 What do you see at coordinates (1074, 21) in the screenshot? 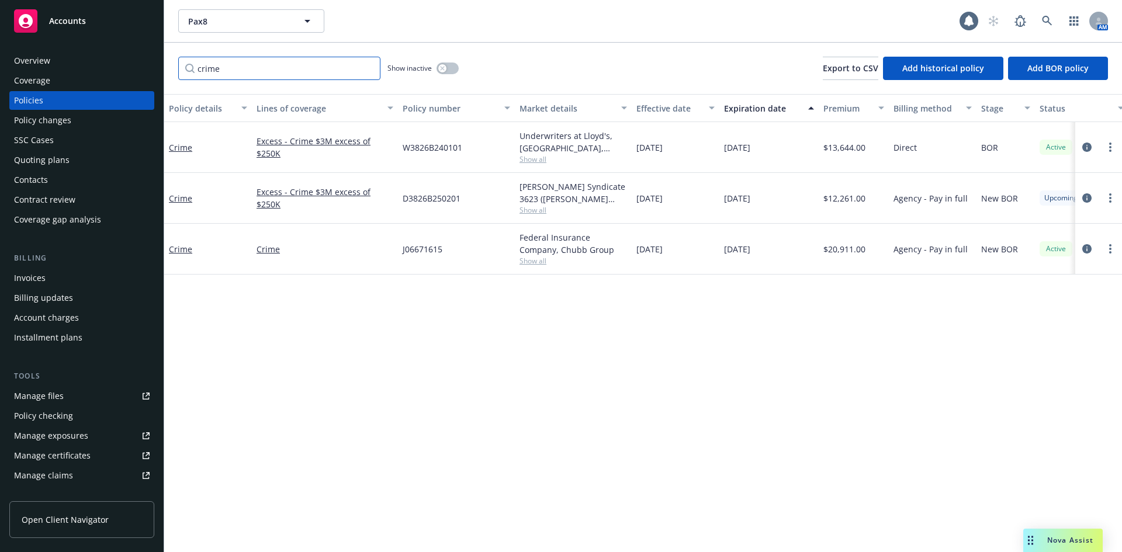
I see `a: Switch app` at bounding box center [1074, 21].